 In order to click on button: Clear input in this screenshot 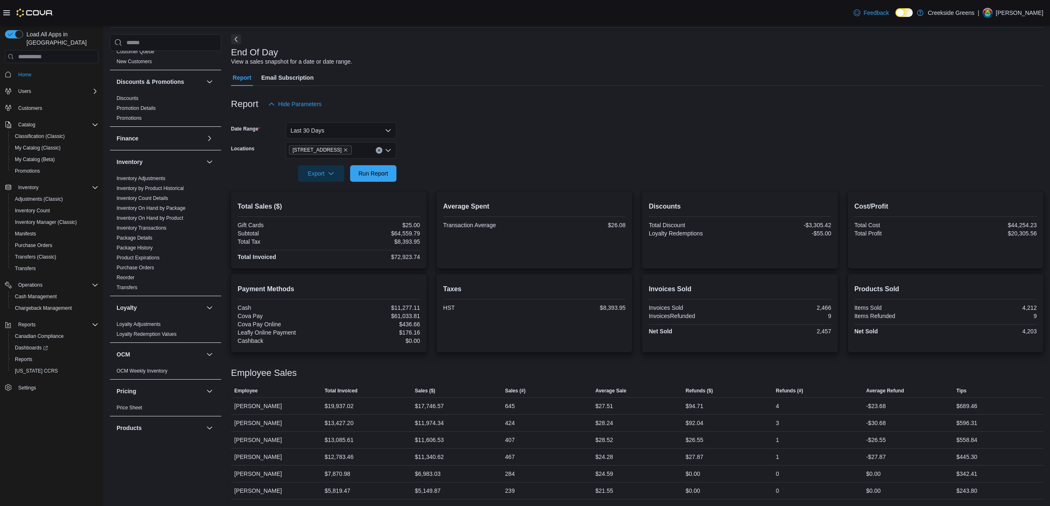, I will do `click(379, 150)`.